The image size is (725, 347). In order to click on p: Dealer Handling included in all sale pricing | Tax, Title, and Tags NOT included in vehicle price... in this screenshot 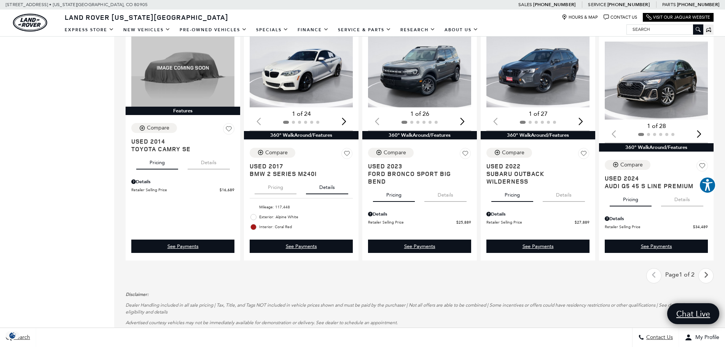, I will do `click(419, 308)`.